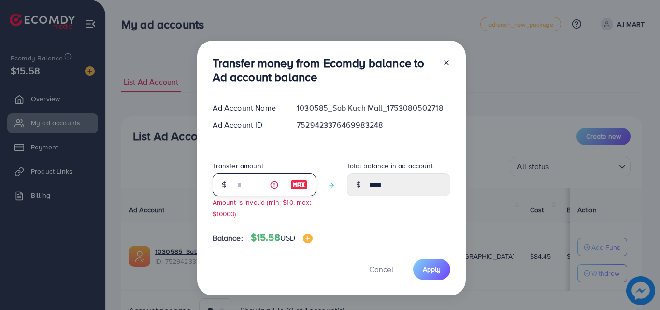  Describe the element at coordinates (381, 269) in the screenshot. I see `span: Cancel` at that location.